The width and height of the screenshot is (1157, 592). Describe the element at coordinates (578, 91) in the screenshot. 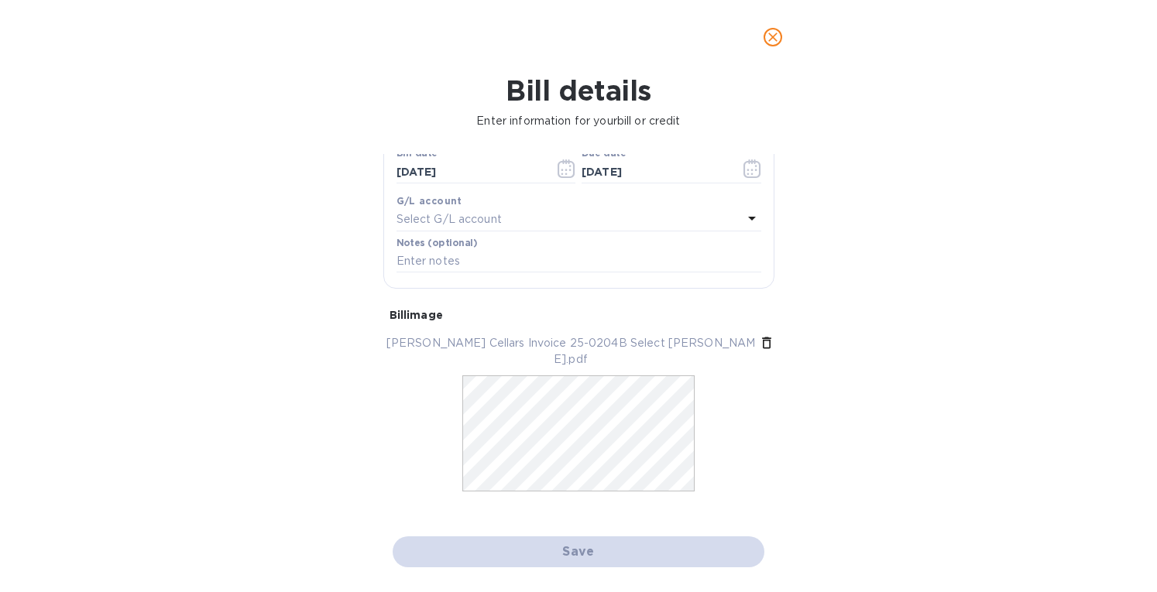

I see `h1: Bill details` at that location.